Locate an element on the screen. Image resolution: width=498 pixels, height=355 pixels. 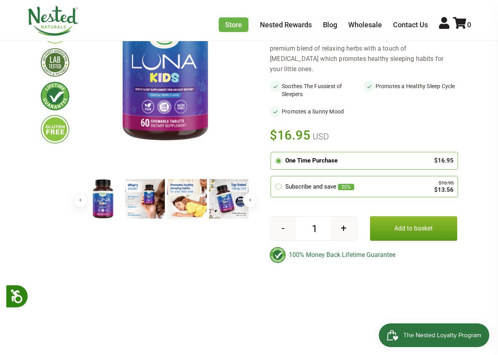
a: Wholesale is located at coordinates (365, 25).